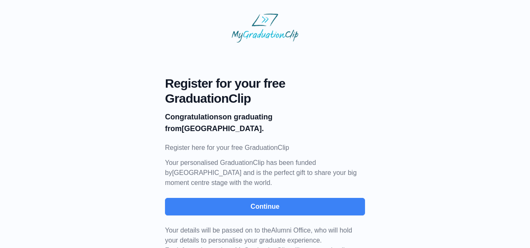 The image size is (530, 248). I want to click on span: Alumni Office, so click(291, 230).